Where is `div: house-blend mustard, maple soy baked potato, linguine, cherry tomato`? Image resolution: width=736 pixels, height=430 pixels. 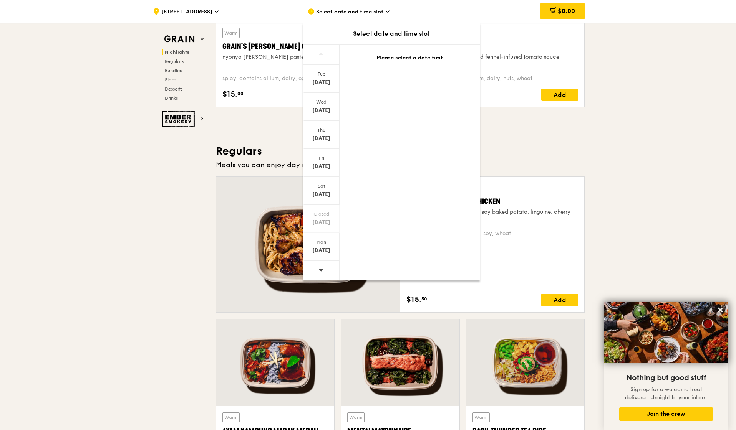 div: house-blend mustard, maple soy baked potato, linguine, cherry tomato is located at coordinates (492, 216).